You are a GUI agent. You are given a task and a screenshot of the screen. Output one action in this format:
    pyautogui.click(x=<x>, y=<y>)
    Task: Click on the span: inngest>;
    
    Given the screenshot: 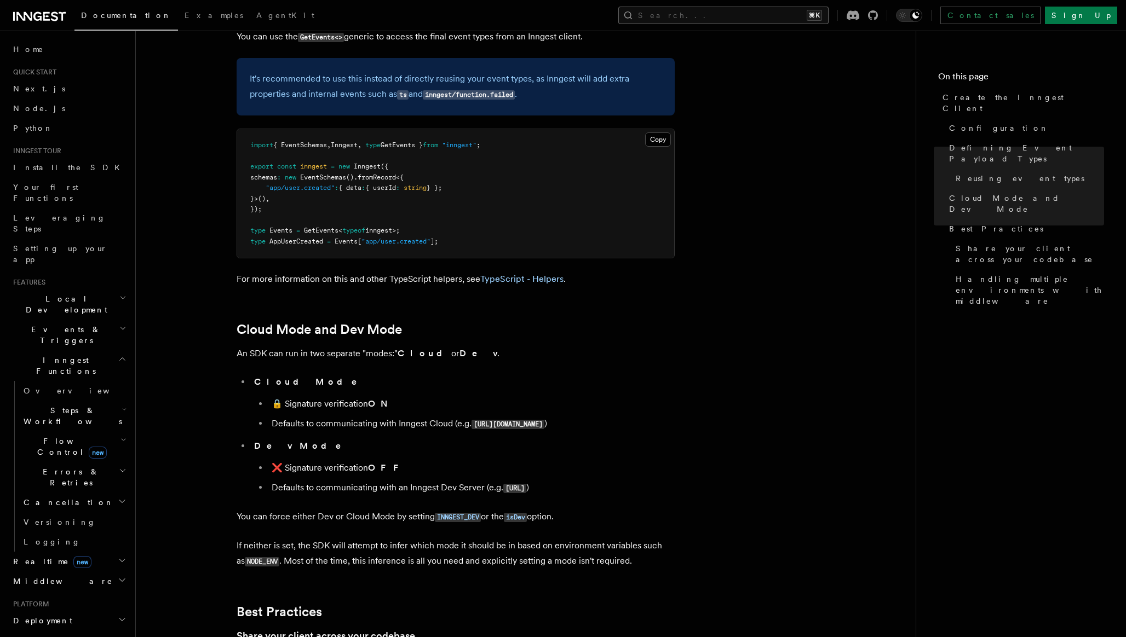 What is the action you would take?
    pyautogui.click(x=382, y=230)
    